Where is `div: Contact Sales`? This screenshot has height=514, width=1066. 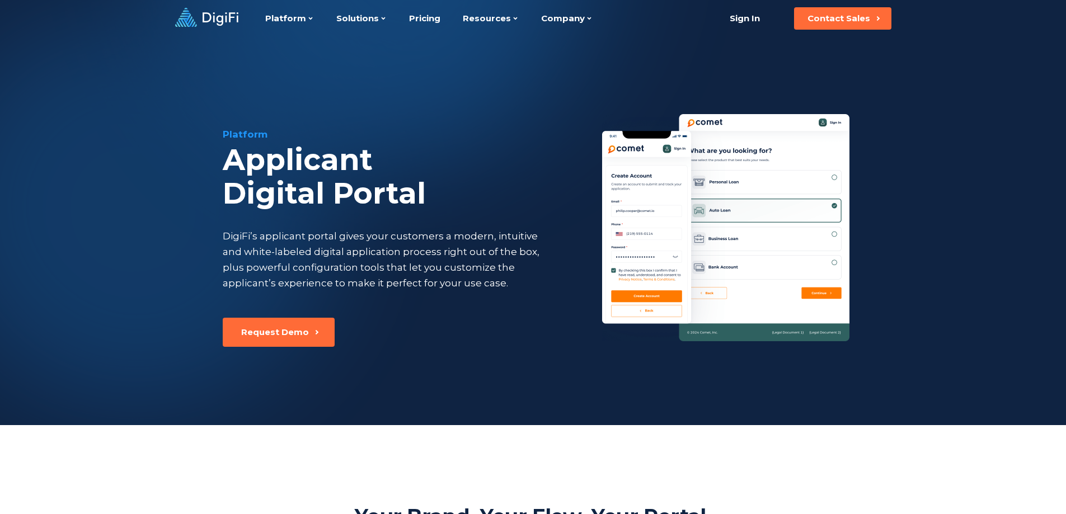
div: Contact Sales is located at coordinates (839, 18).